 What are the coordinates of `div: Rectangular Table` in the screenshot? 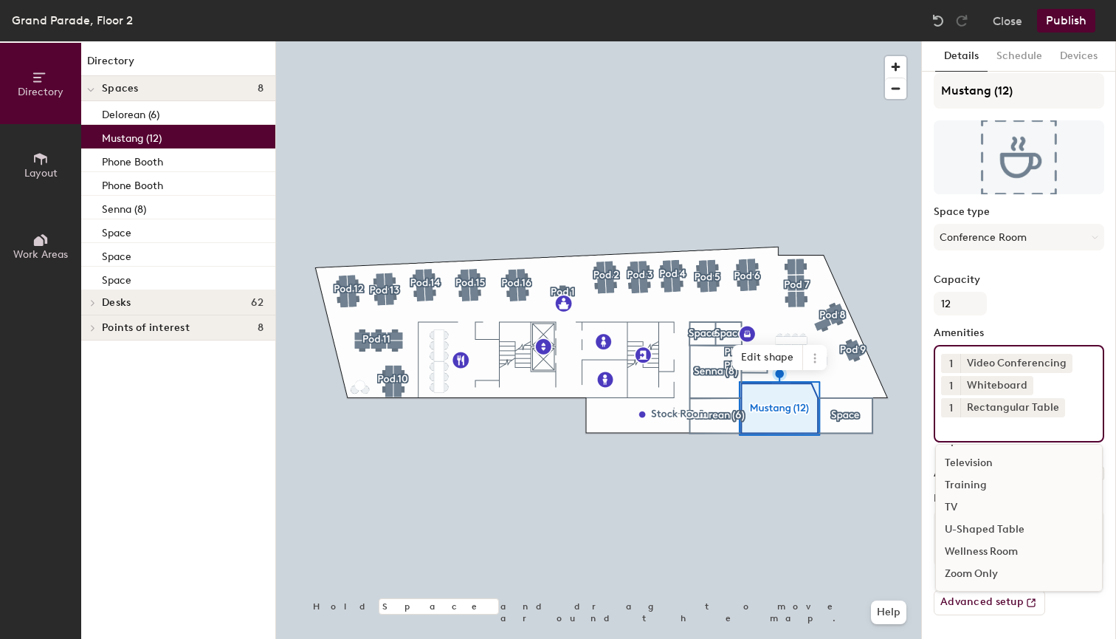 It's located at (1013, 408).